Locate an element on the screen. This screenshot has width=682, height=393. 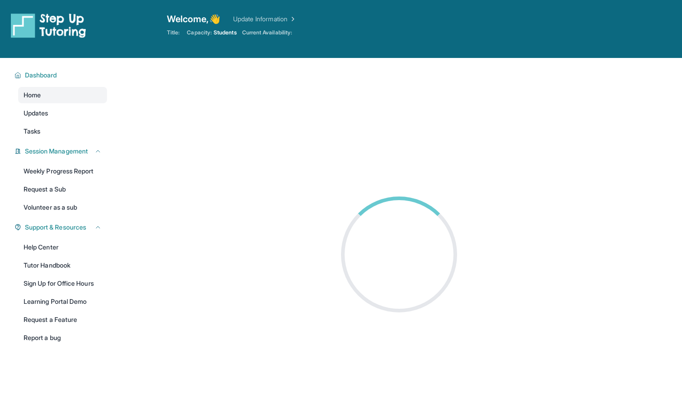
a: Help Center is located at coordinates (63, 247).